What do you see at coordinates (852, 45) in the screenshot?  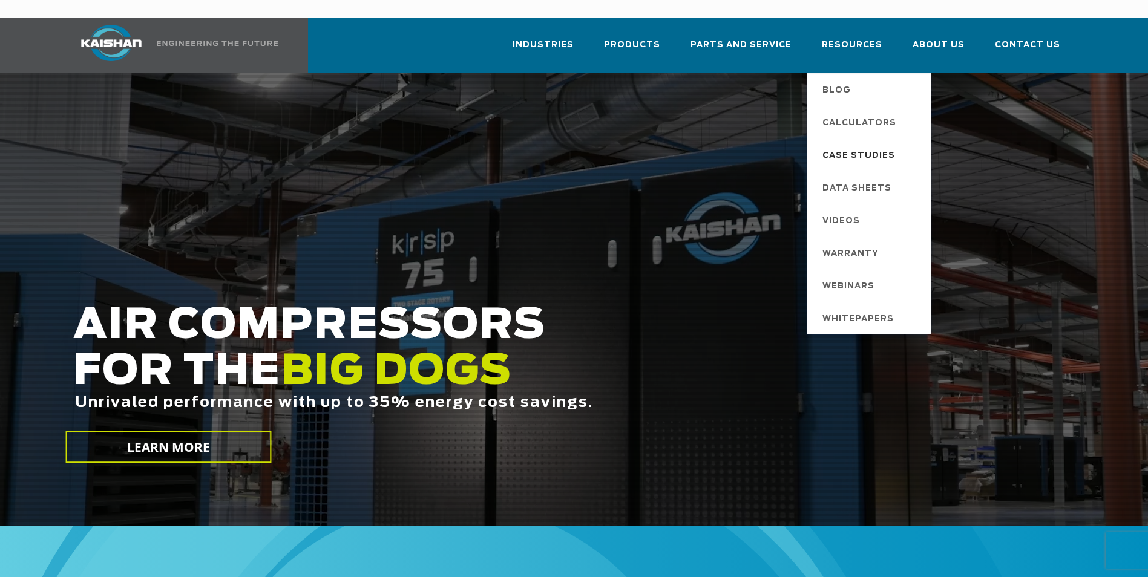 I see `span: Resources` at bounding box center [852, 45].